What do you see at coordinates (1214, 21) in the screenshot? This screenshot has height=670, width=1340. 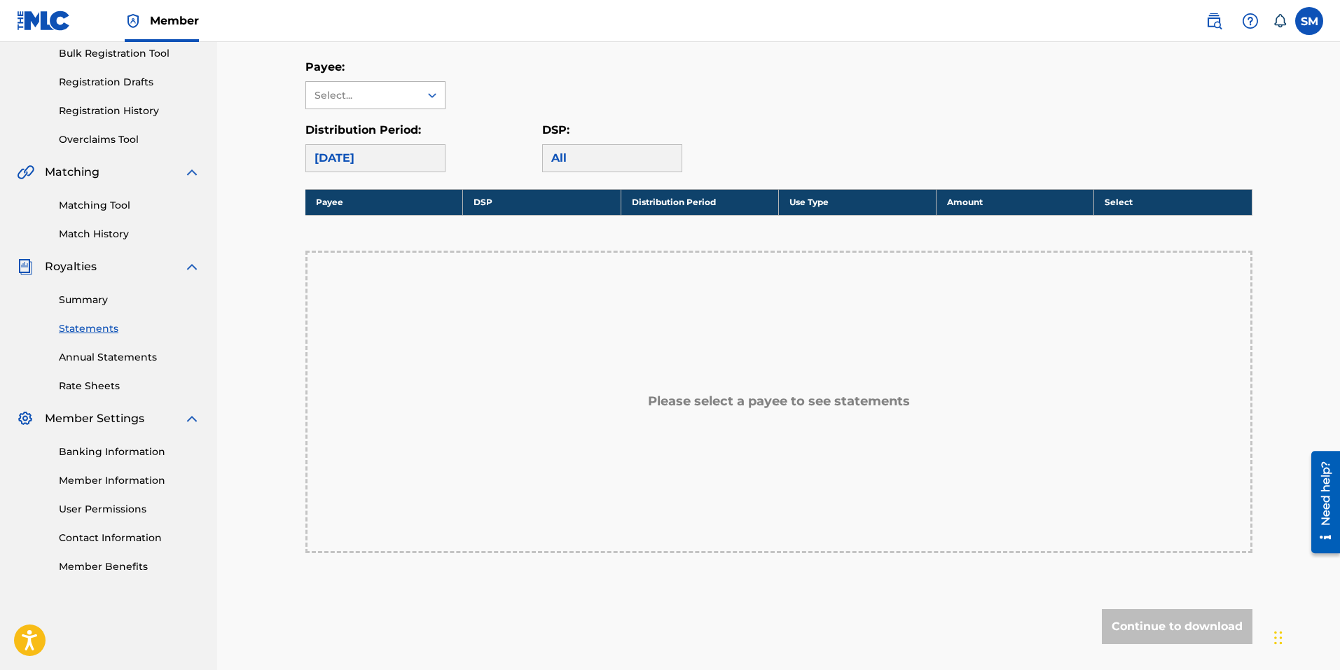 I see `img: search` at bounding box center [1214, 21].